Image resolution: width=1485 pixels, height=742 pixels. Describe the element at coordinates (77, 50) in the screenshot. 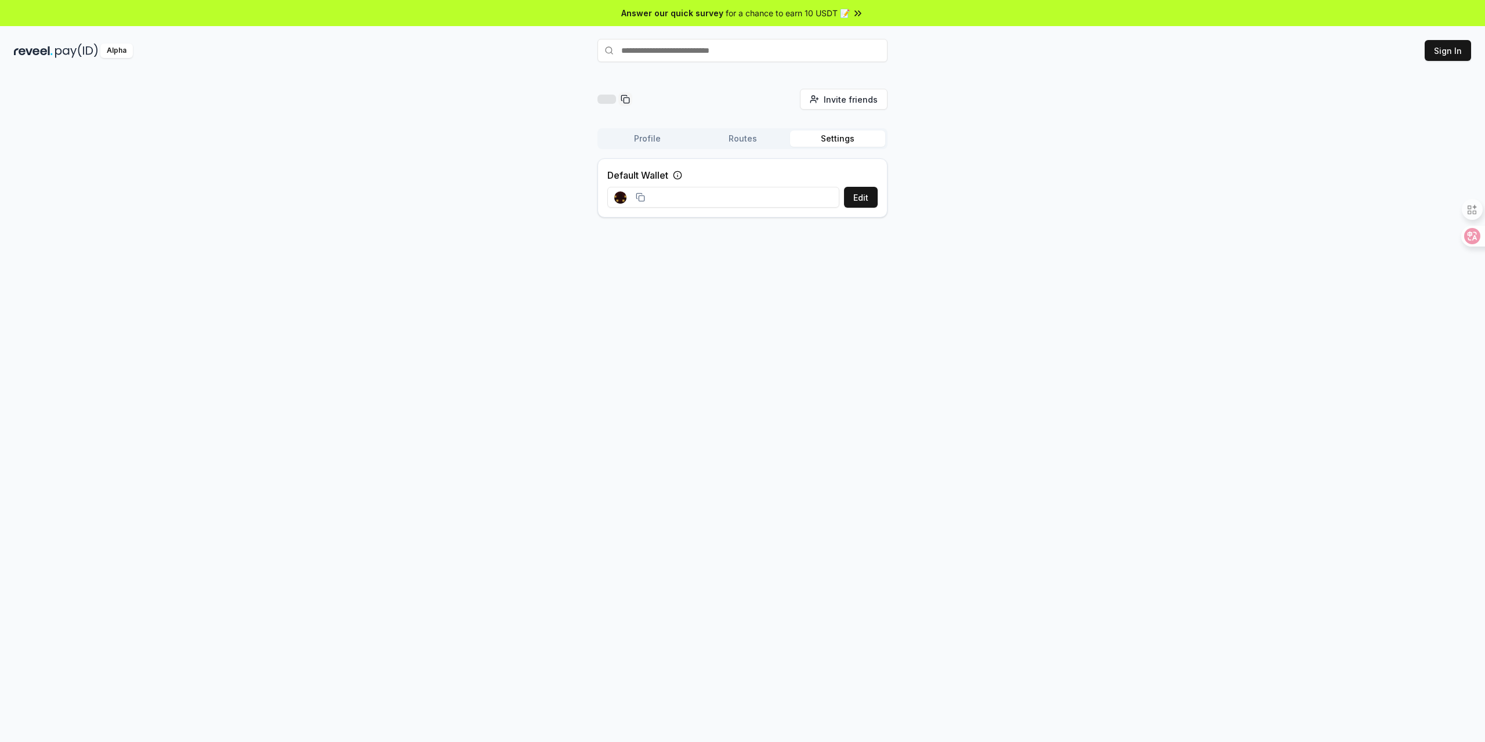

I see `img: pay_id` at that location.